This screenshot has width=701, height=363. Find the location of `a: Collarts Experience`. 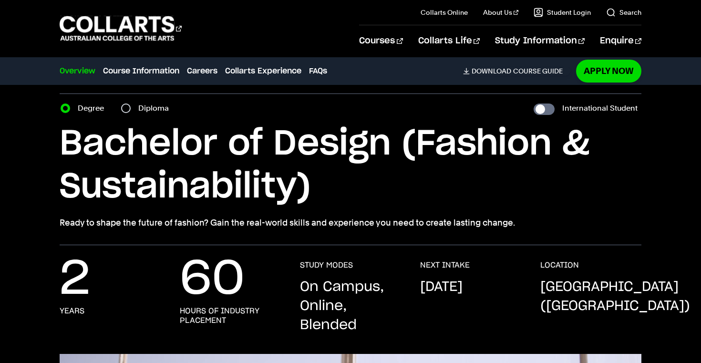

a: Collarts Experience is located at coordinates (263, 71).